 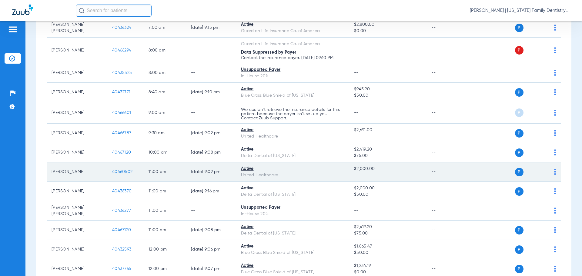 What do you see at coordinates (122, 191) in the screenshot?
I see `span: 40436370` at bounding box center [122, 191].